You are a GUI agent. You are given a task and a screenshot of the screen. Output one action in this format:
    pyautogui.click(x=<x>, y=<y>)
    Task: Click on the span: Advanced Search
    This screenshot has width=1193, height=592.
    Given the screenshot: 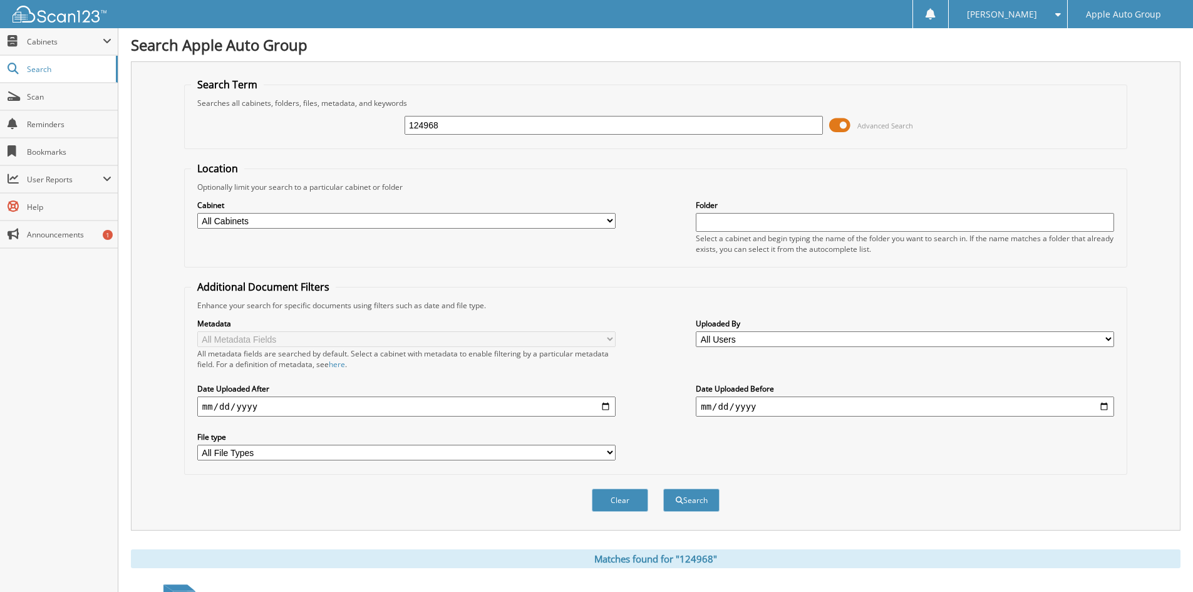 What is the action you would take?
    pyautogui.click(x=885, y=125)
    